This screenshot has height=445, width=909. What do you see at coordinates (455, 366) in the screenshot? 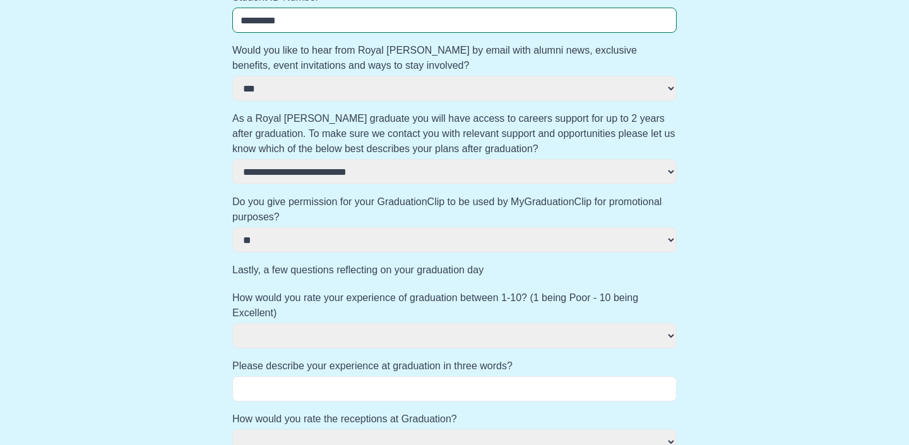
I see `label: Please describe your experience at graduation in three words?` at bounding box center [455, 366].